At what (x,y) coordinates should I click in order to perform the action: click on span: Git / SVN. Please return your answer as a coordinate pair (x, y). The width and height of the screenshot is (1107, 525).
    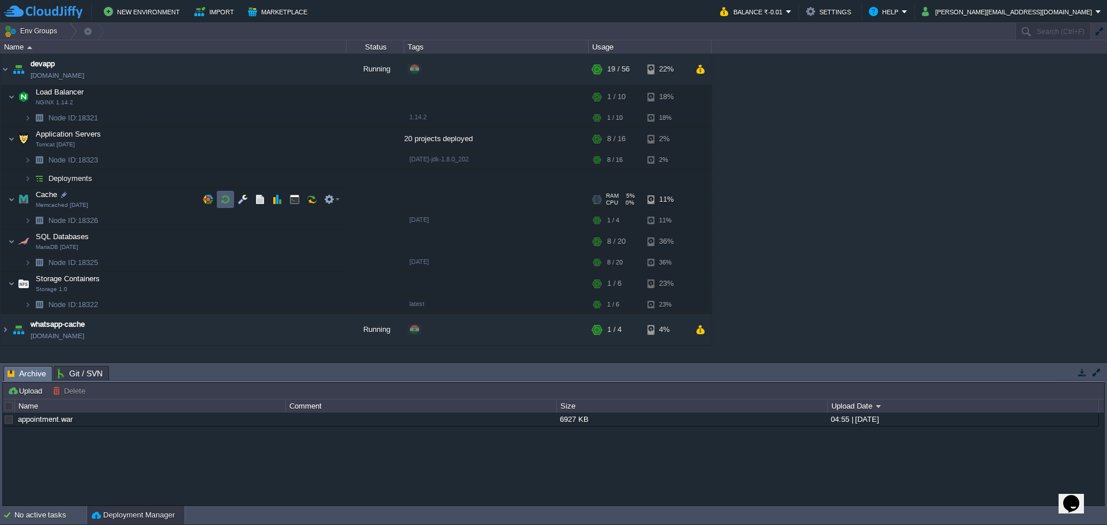
    Looking at the image, I should click on (80, 374).